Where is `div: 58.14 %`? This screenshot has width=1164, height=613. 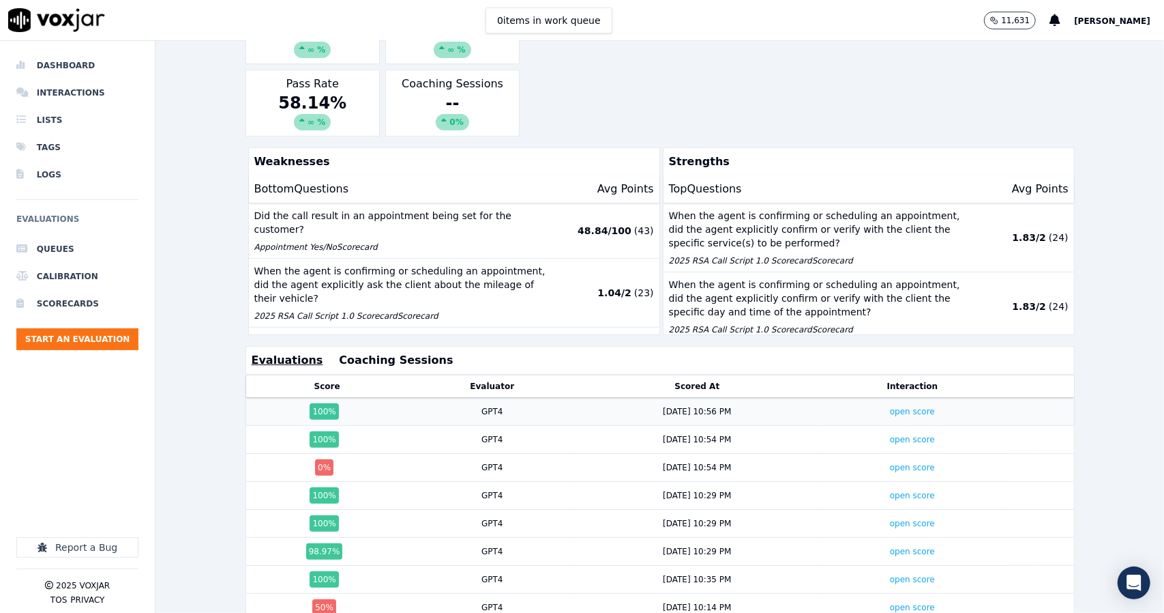 div: 58.14 % is located at coordinates (312, 111).